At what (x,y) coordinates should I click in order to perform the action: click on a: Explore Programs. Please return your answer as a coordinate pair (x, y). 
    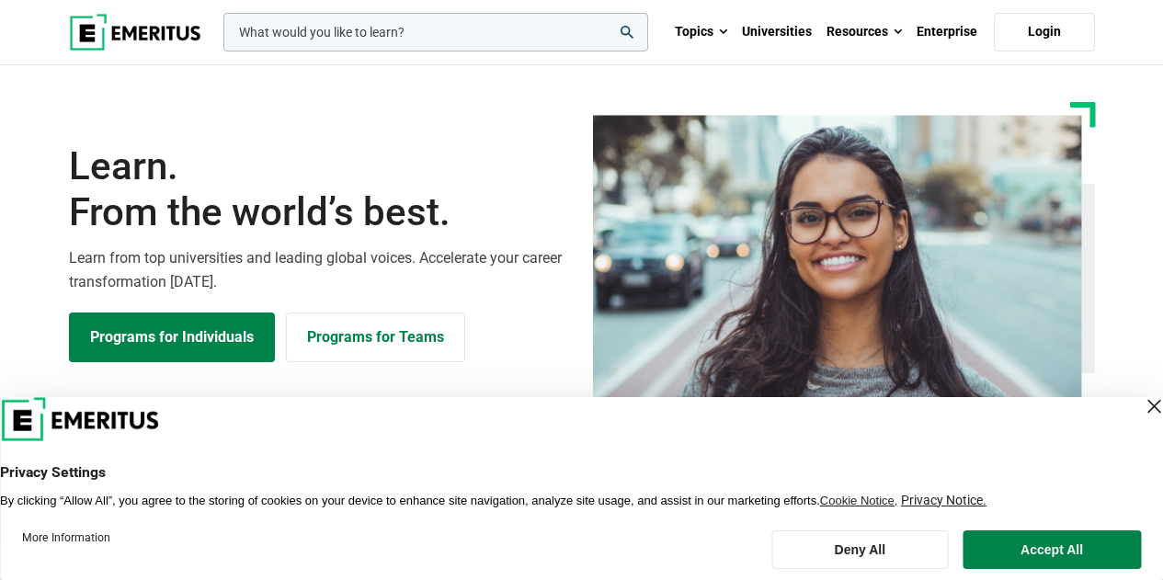
    Looking at the image, I should click on (172, 337).